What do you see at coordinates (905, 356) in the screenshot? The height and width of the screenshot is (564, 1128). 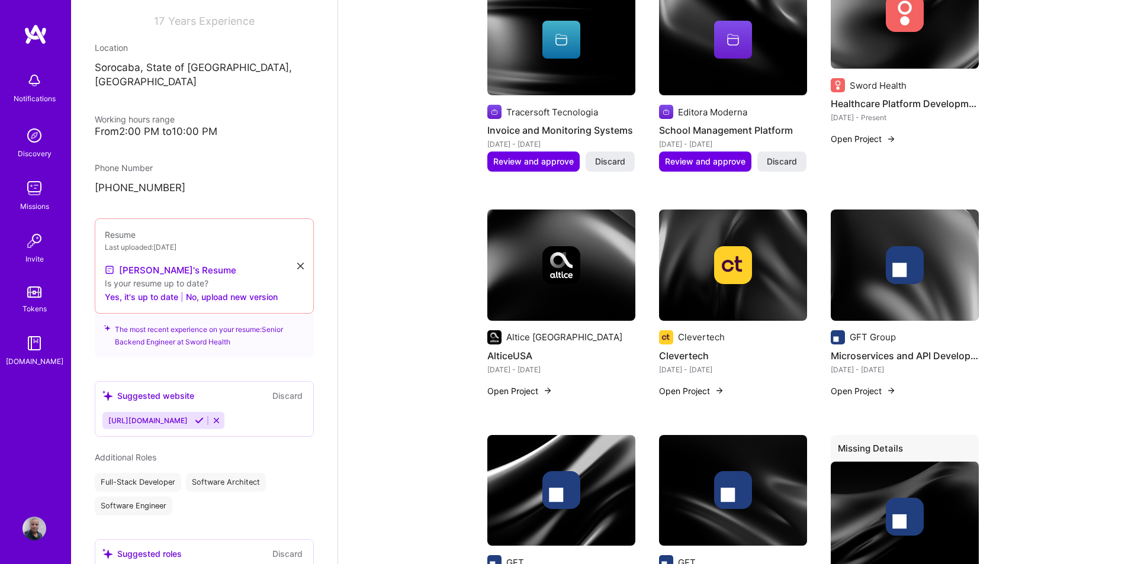 I see `h4: Microservices and API Development` at bounding box center [905, 356].